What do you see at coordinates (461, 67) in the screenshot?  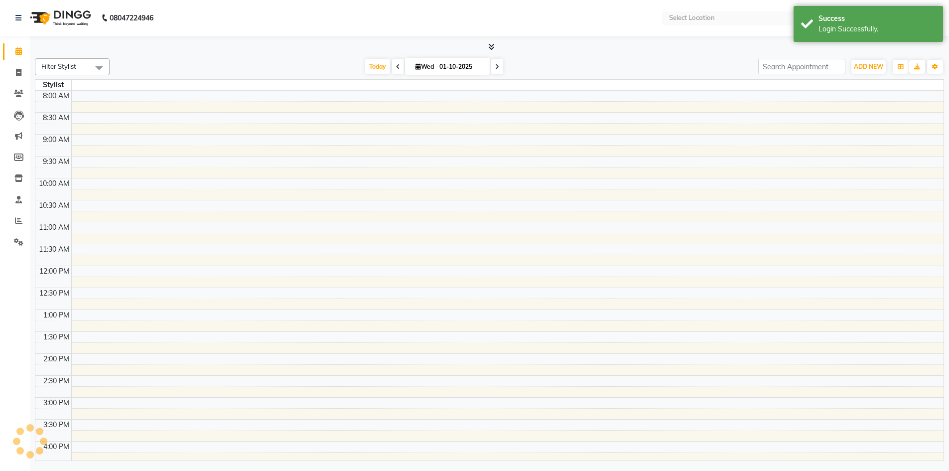 I see `input: 2025-10-01` at bounding box center [461, 67].